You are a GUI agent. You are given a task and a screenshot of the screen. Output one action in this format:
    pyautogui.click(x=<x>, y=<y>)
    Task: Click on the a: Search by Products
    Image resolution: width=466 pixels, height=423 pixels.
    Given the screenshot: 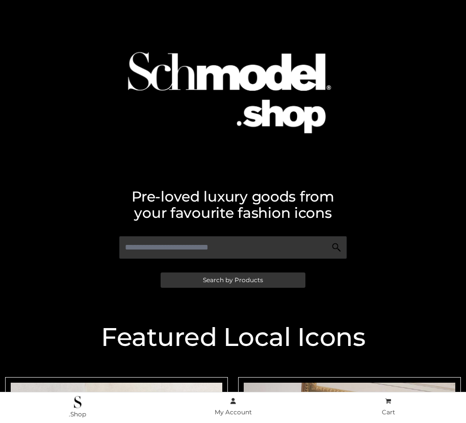 What is the action you would take?
    pyautogui.click(x=233, y=280)
    